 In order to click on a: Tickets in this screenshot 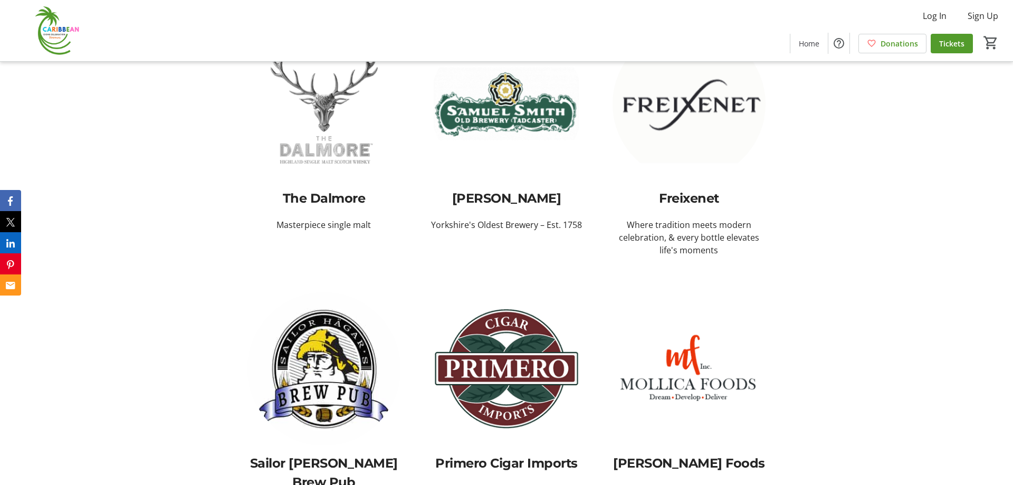, I will do `click(952, 43)`.